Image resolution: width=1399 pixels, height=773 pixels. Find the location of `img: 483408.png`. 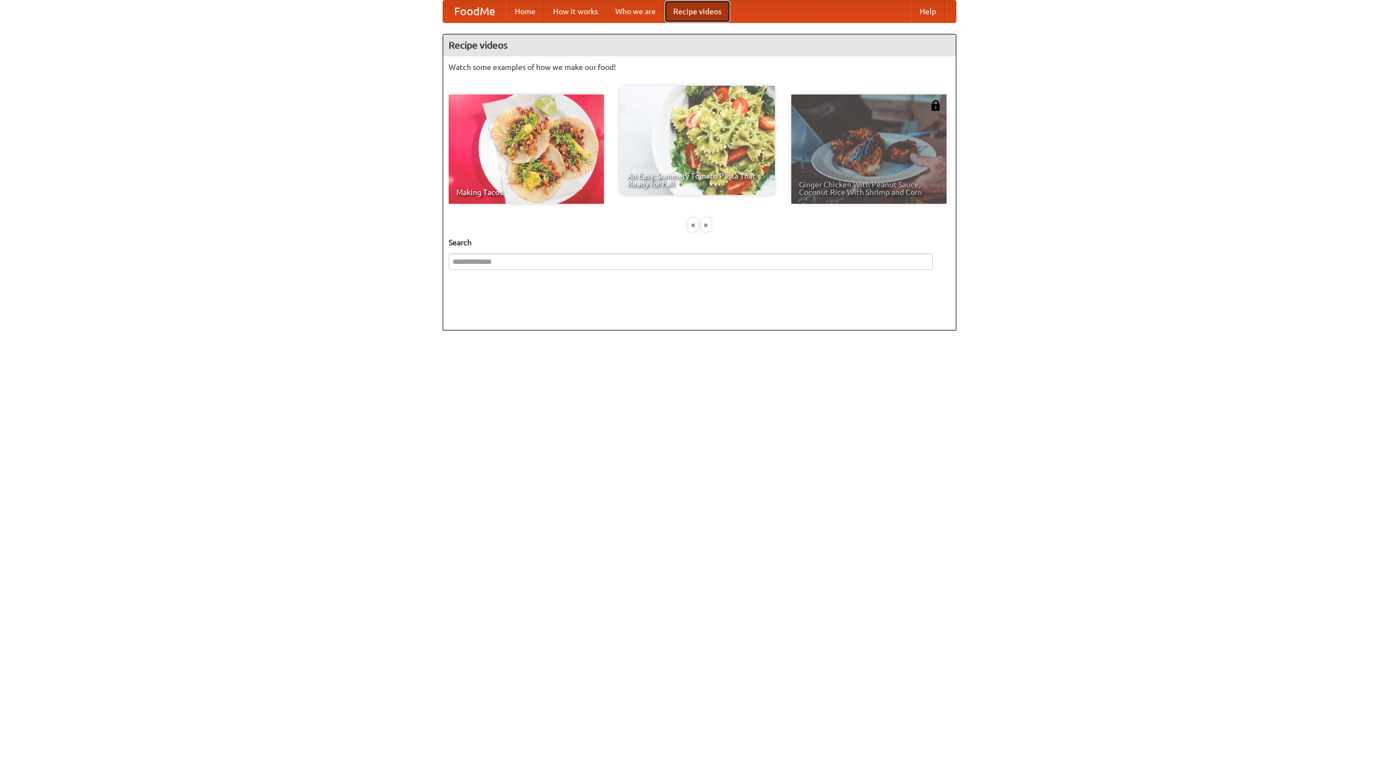

img: 483408.png is located at coordinates (935, 105).